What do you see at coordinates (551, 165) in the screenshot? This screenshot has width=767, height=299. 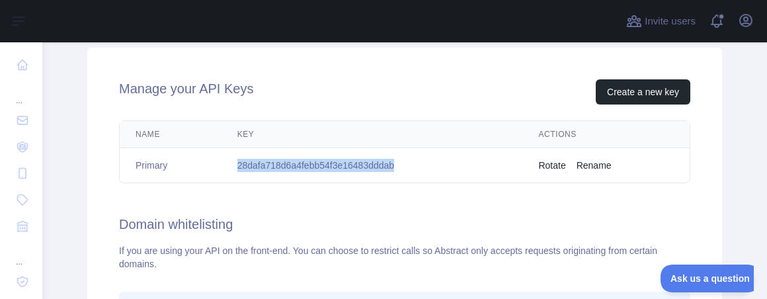 I see `button: Rotate` at bounding box center [551, 165].